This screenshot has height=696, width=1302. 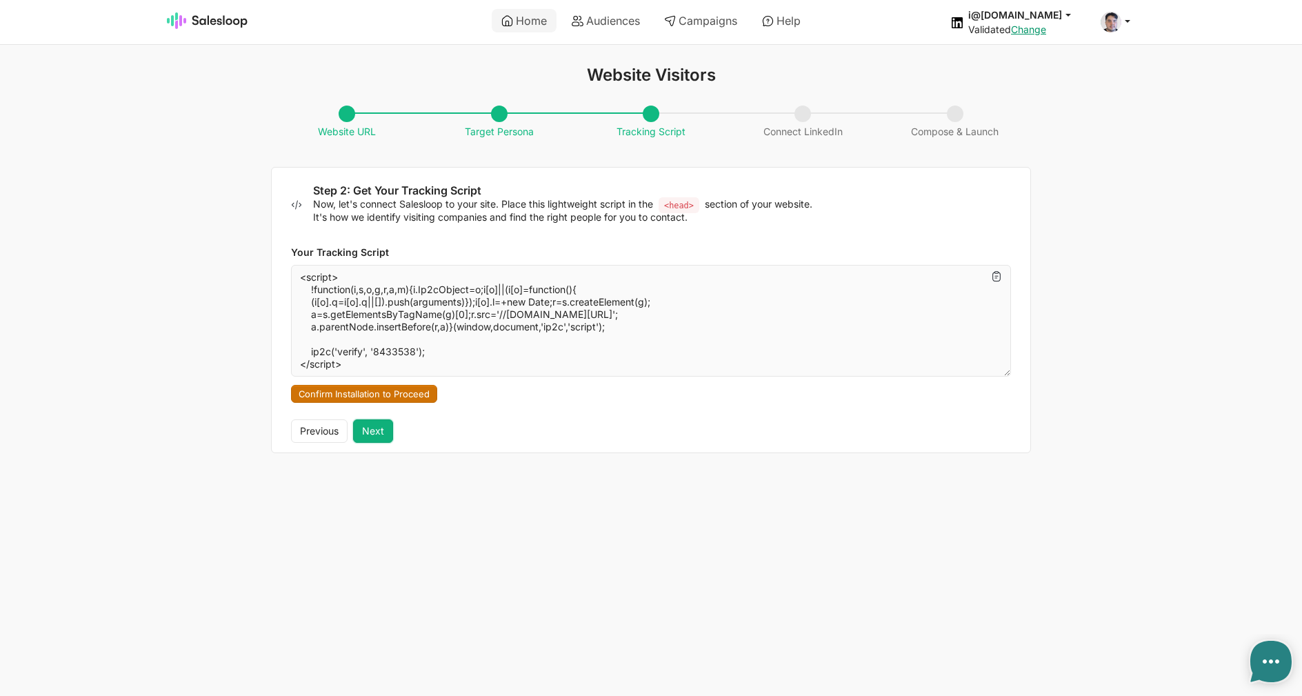 I want to click on span: Website URL, so click(x=347, y=122).